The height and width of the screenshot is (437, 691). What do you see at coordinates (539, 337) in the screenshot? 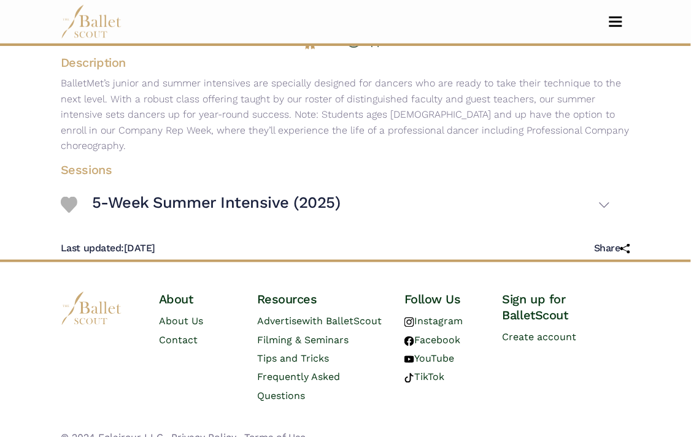
I see `a: Create account` at bounding box center [539, 337].